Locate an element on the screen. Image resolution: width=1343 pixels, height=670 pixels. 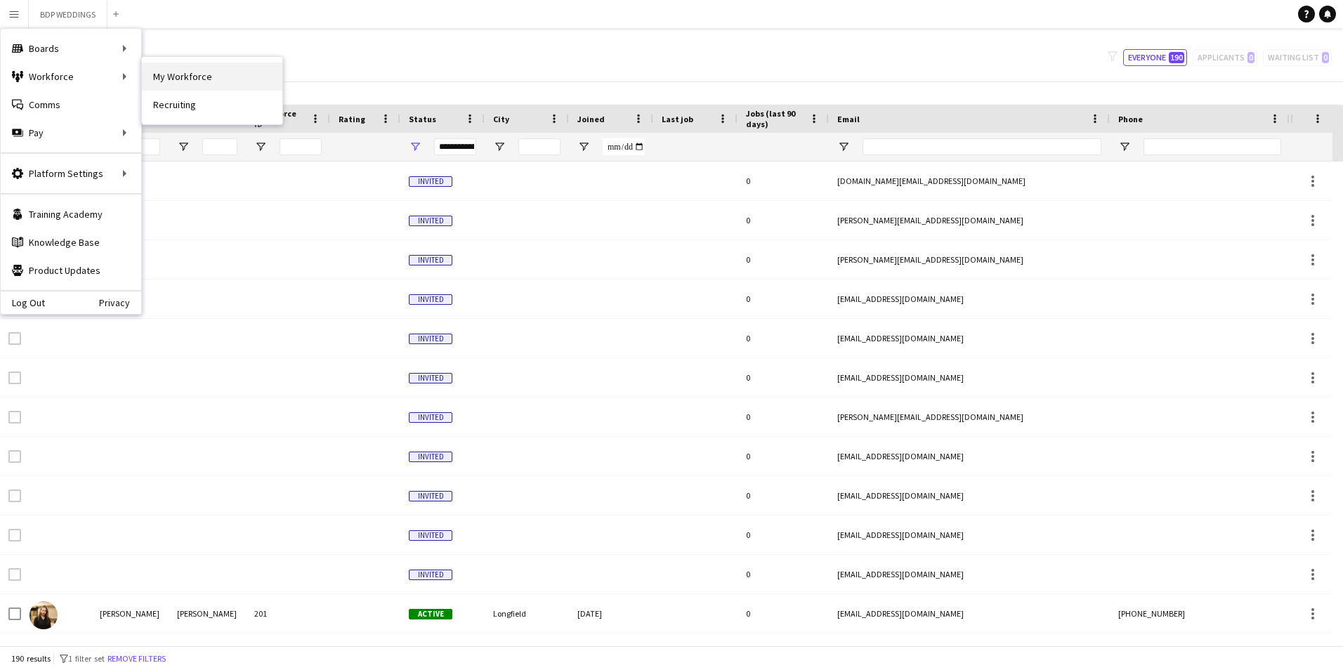
button: Remove filters is located at coordinates (136, 659).